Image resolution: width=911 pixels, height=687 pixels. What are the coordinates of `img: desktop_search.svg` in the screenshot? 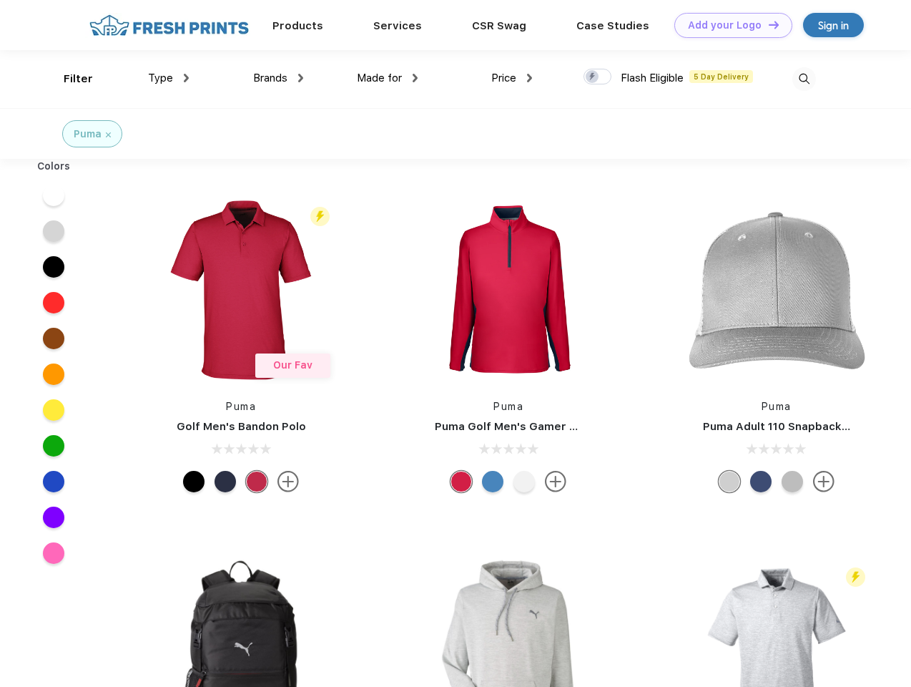 It's located at (804, 79).